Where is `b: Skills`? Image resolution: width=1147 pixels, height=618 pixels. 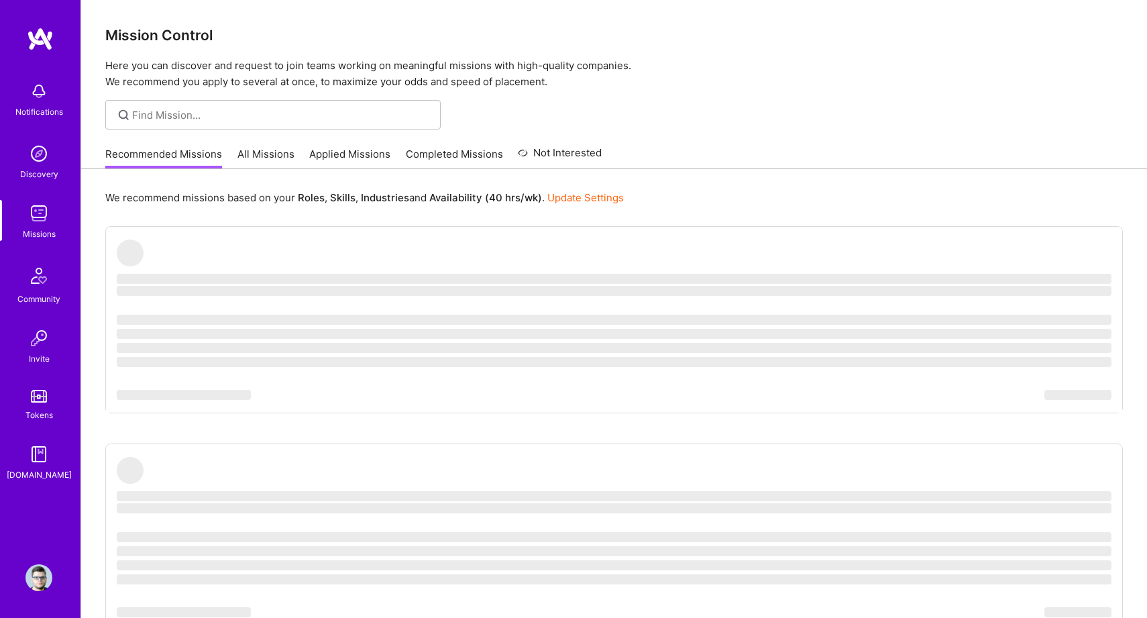
b: Skills is located at coordinates (343, 197).